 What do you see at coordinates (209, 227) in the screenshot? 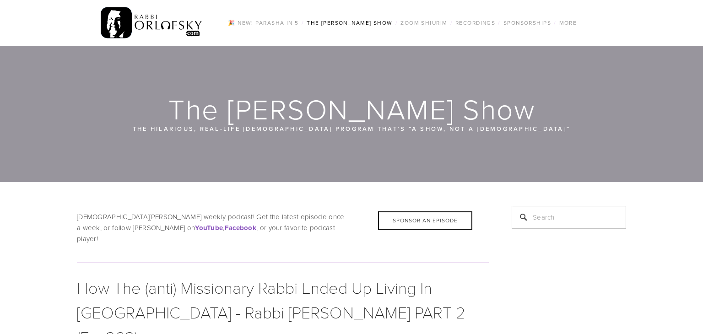
I see `a: YouTube` at bounding box center [209, 227].